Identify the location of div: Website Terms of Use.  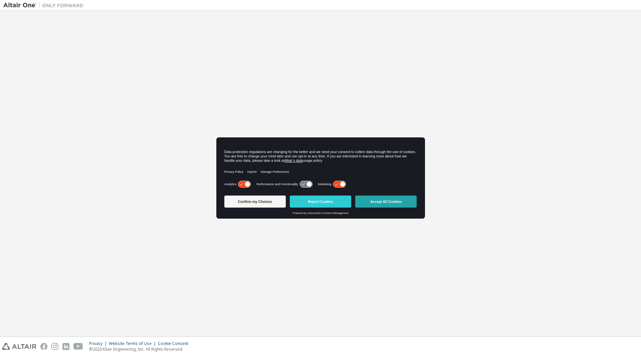
(133, 343).